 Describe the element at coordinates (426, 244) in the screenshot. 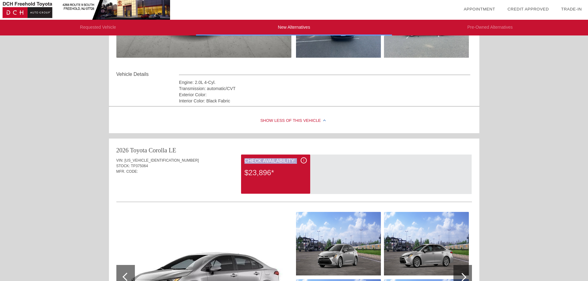

I see `img: d97ec44fb44cf85d4ab70033cbd07750.png` at that location.